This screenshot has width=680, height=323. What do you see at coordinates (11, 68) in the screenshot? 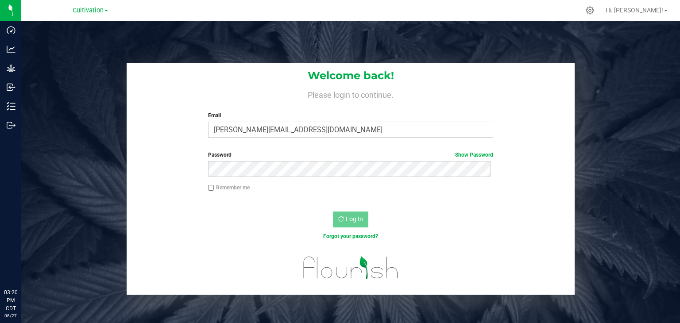
I see `inline-svg: Grow` at bounding box center [11, 68].